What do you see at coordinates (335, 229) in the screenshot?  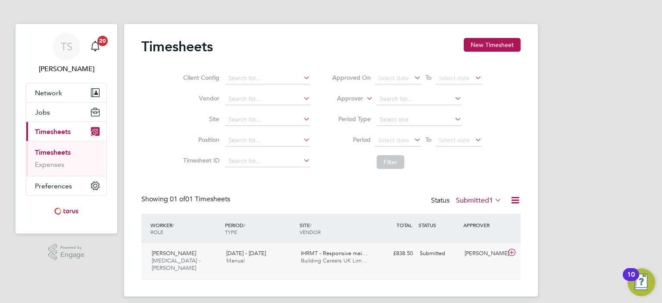 I see `div: SITE` at bounding box center [335, 229].